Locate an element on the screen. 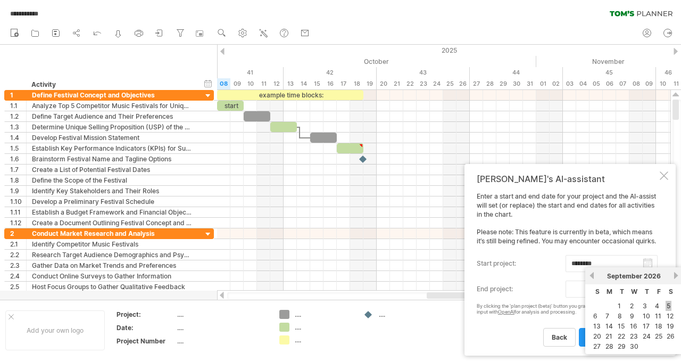 Image resolution: width=681 pixels, height=361 pixels. a: 18 is located at coordinates (658, 326).